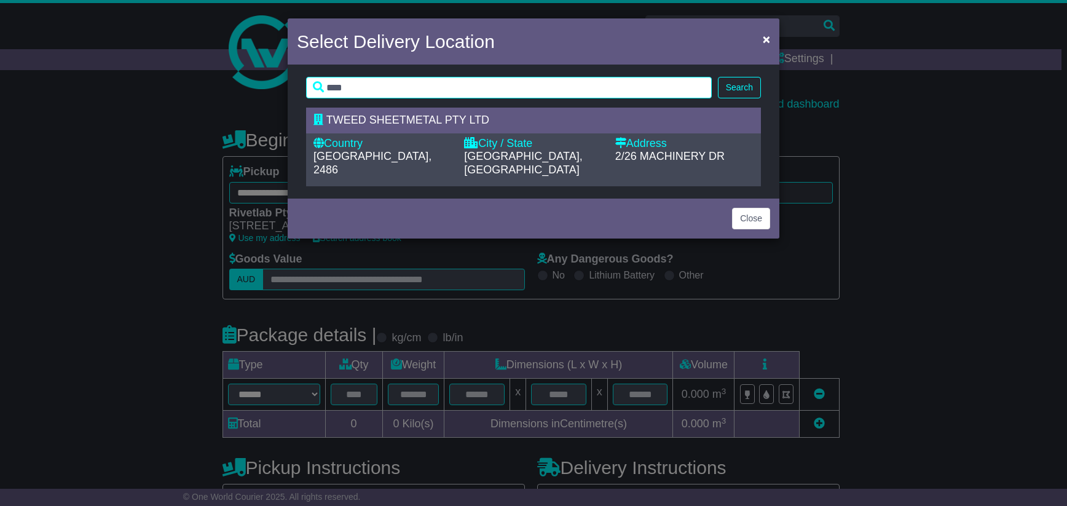 The image size is (1067, 506). I want to click on span: 2/26 MACHINERY DR, so click(670, 156).